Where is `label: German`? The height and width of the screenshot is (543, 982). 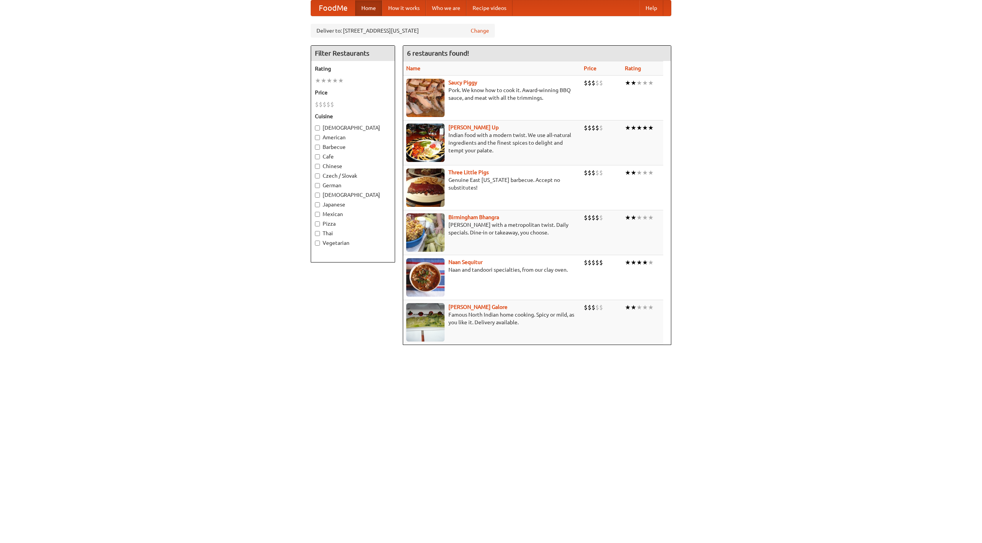
label: German is located at coordinates (353, 185).